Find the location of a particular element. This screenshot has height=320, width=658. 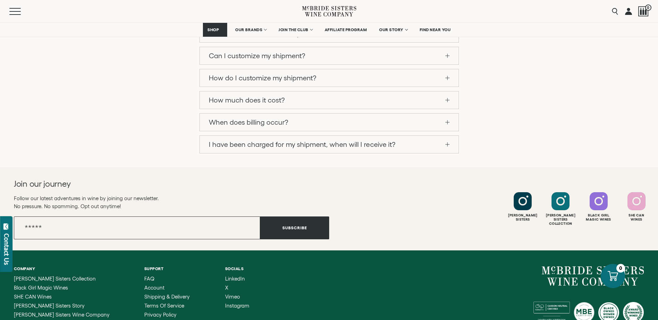

span: X is located at coordinates (226, 288).